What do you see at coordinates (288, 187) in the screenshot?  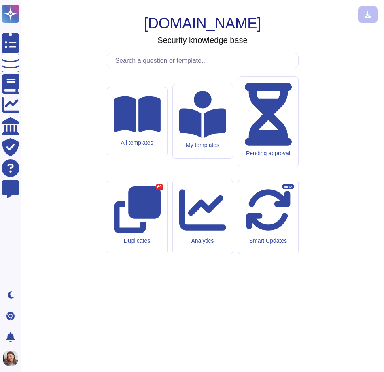 I see `div: BETA` at bounding box center [288, 187].